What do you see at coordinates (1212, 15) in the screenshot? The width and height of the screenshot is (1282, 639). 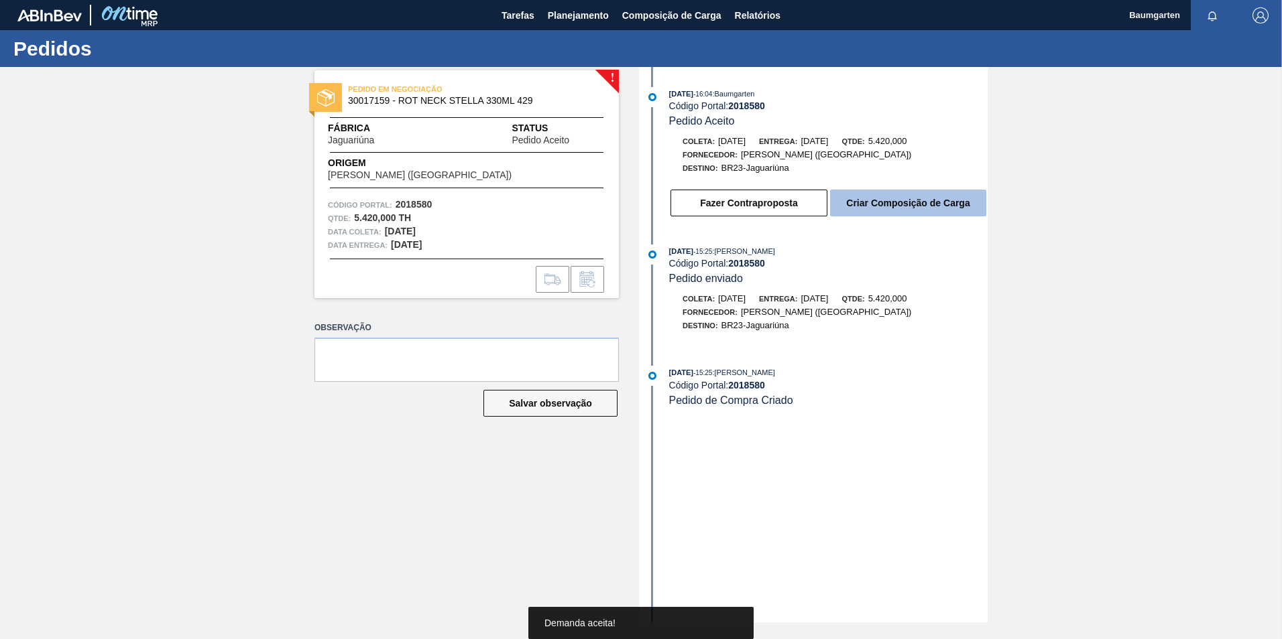 I see `button: Notificações` at bounding box center [1212, 15].